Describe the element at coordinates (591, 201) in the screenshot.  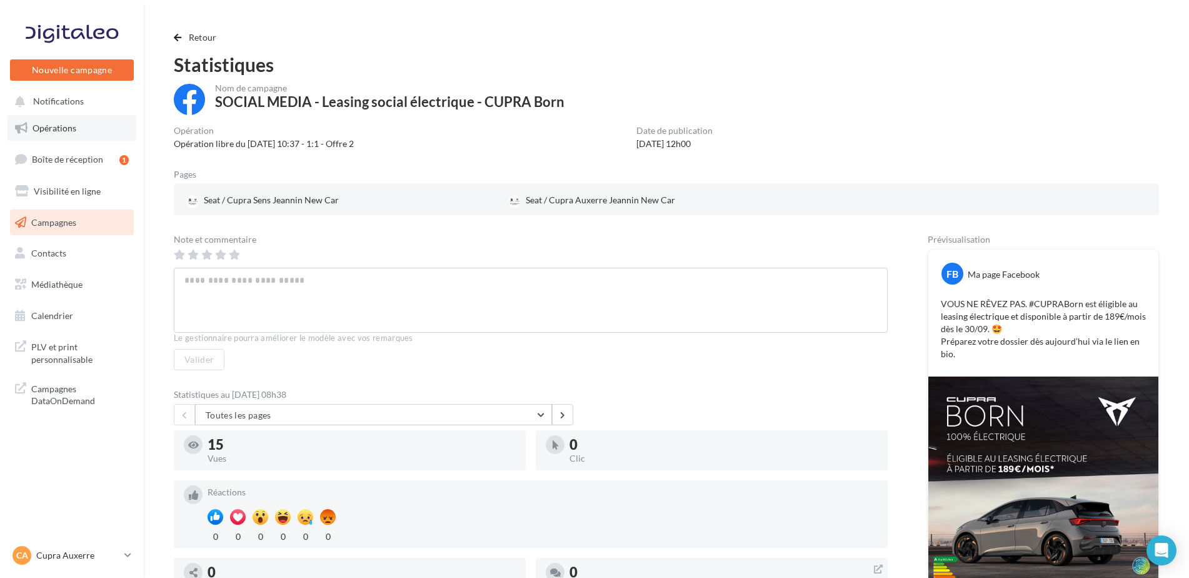
I see `div: Seat / Cupra Auxerre Jeannin New Car` at that location.